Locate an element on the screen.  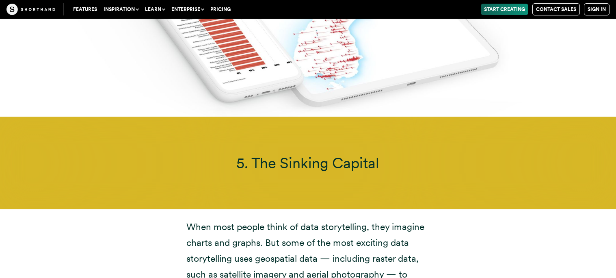
img: The Craft is located at coordinates (31, 9).